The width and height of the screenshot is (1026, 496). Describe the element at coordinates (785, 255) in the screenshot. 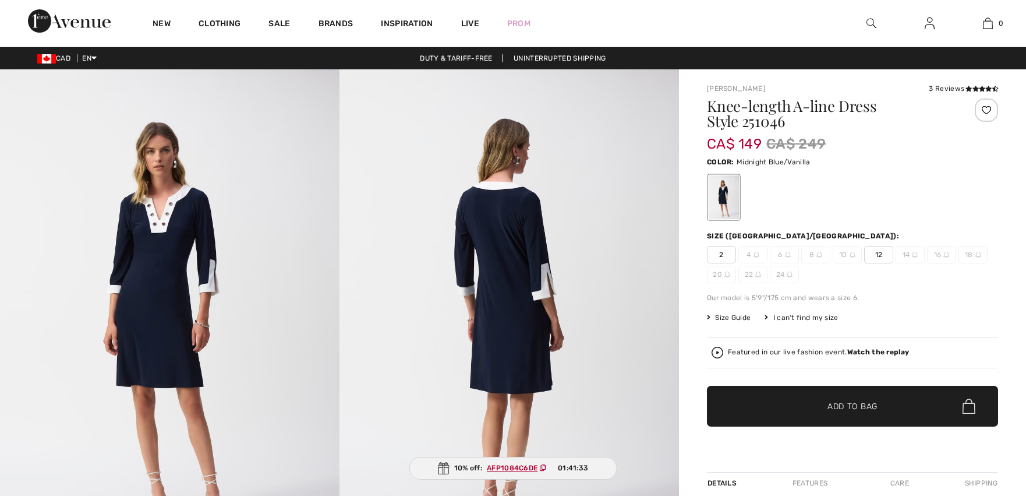

I see `span: 6` at that location.